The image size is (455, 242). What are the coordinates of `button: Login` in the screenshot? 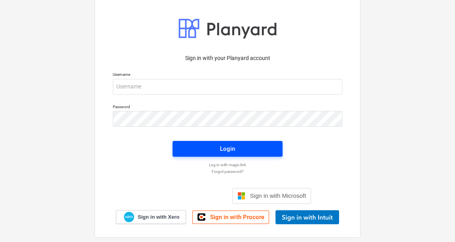 It's located at (227, 149).